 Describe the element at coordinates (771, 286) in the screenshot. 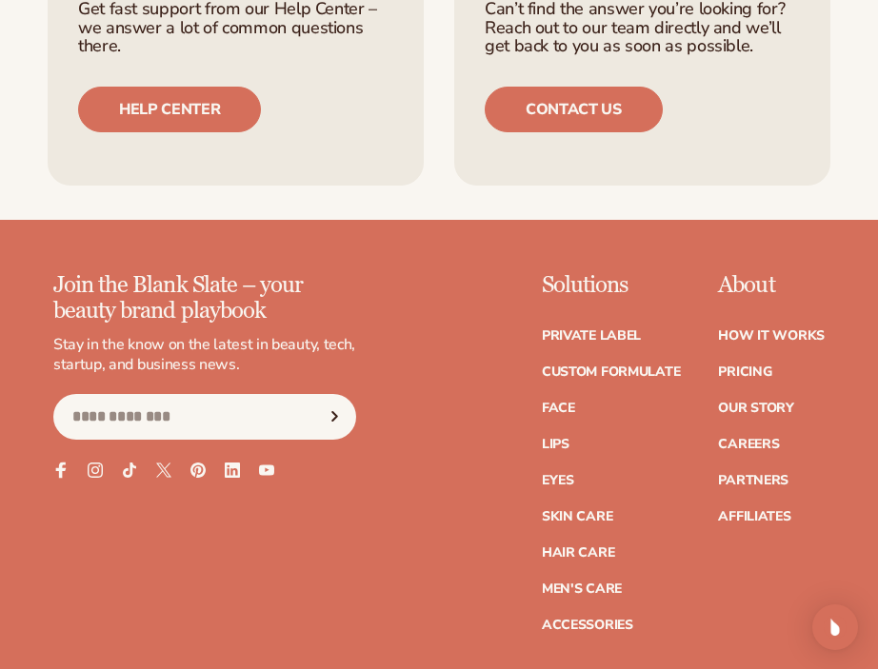

I see `p: About` at that location.